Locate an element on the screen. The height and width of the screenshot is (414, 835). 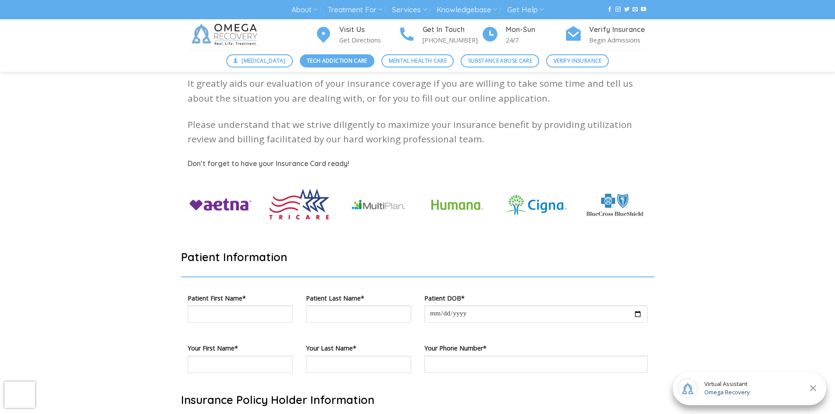
h4: Visit Us is located at coordinates (369, 30).